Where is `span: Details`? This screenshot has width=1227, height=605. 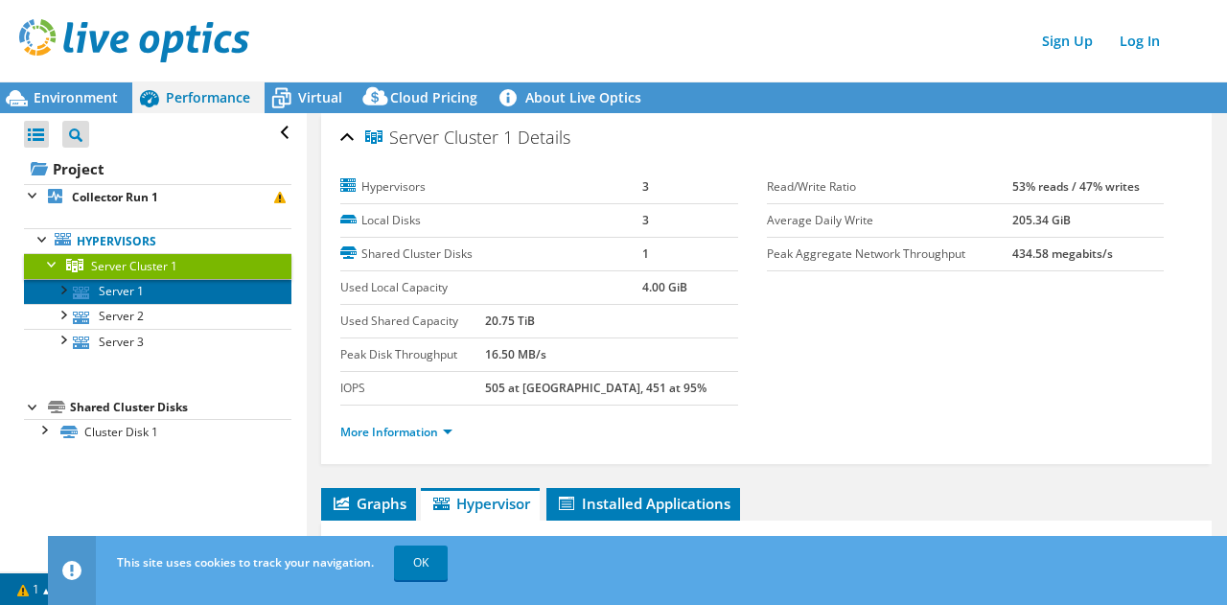 span: Details is located at coordinates (544, 137).